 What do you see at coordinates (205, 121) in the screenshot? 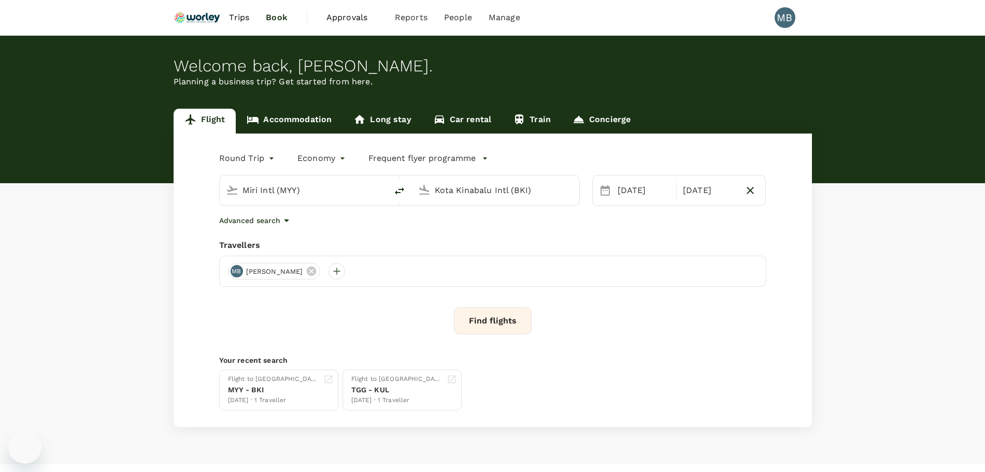
I see `a: Flight` at bounding box center [205, 121].